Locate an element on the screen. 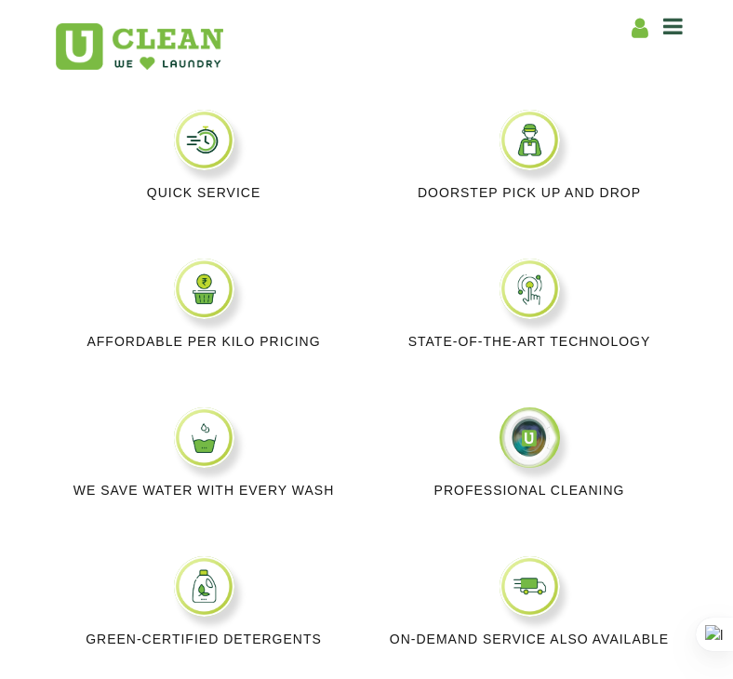 This screenshot has height=679, width=733. img: DOORSTEP_PICK_UP_AND_DROP_11zon.webp is located at coordinates (530, 140).